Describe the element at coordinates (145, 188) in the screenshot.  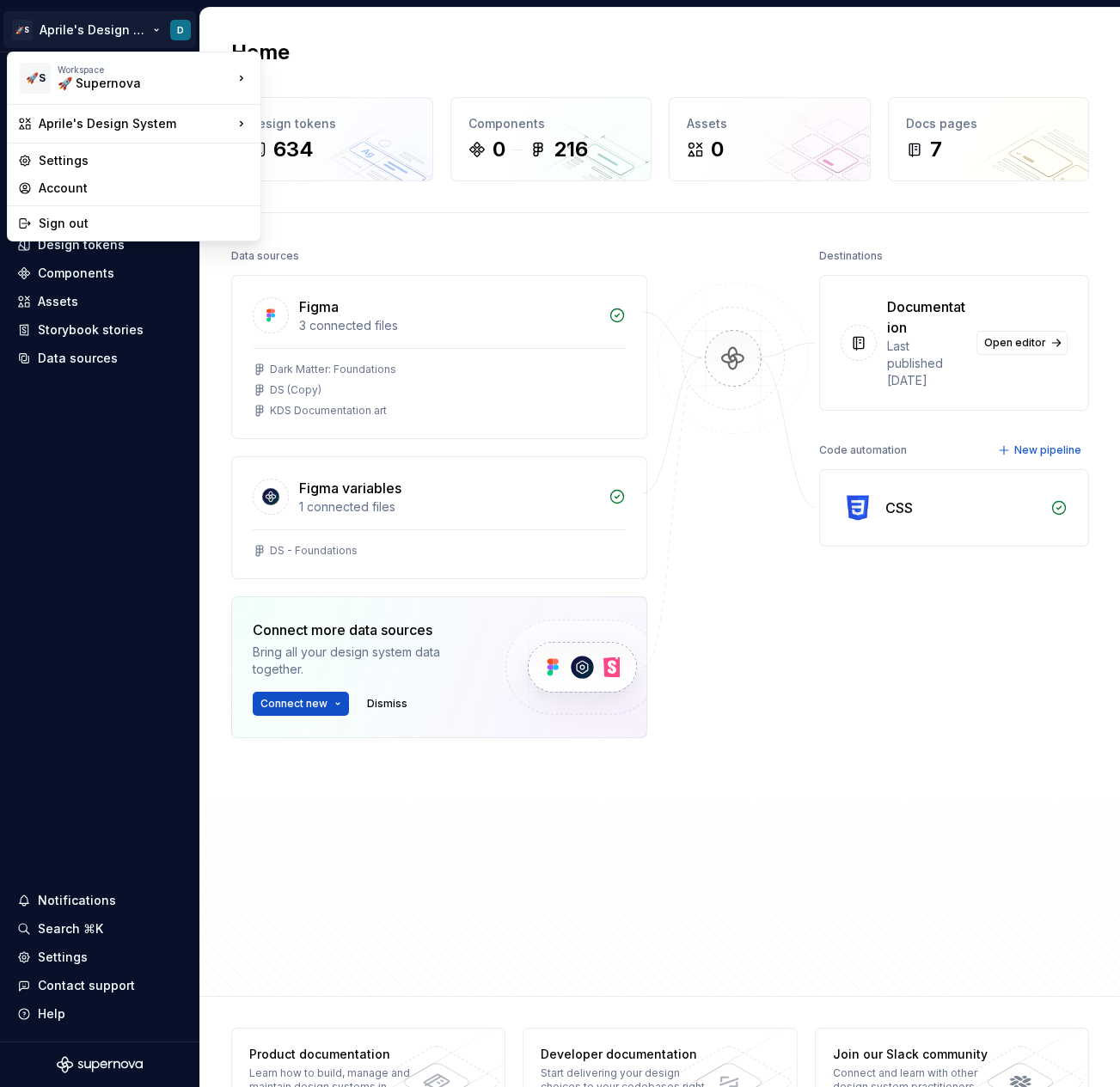
I see `div: Account` at that location.